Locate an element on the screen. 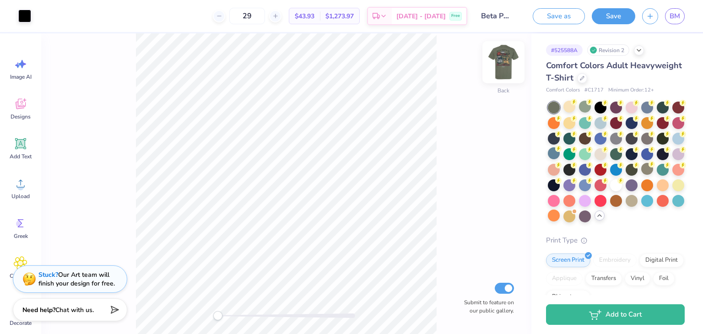 This screenshot has width=703, height=334. span: Add Text is located at coordinates (21, 157).